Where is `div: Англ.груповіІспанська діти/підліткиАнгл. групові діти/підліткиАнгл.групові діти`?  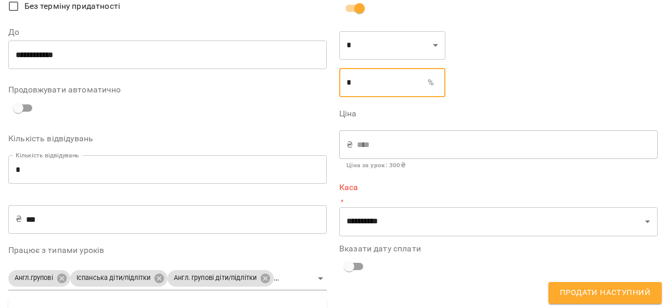
div: Англ.груповіІспанська діти/підліткиАнгл. групові діти/підліткиАнгл.групові діти is located at coordinates (167, 279).